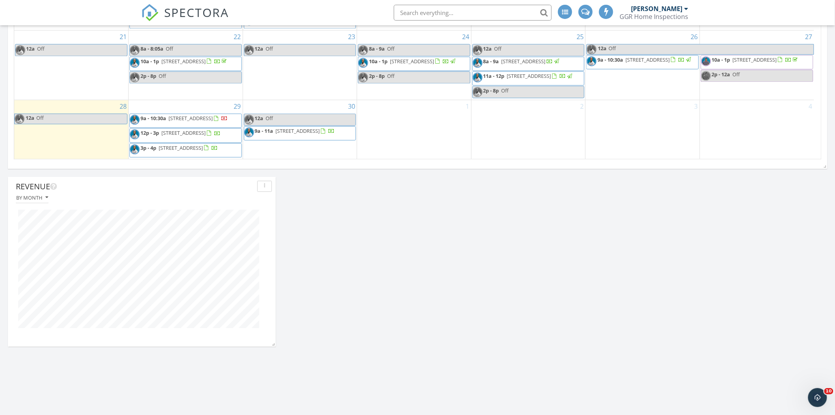 Image resolution: width=835 pixels, height=415 pixels. I want to click on td: Go to October 2, 2025, so click(529, 129).